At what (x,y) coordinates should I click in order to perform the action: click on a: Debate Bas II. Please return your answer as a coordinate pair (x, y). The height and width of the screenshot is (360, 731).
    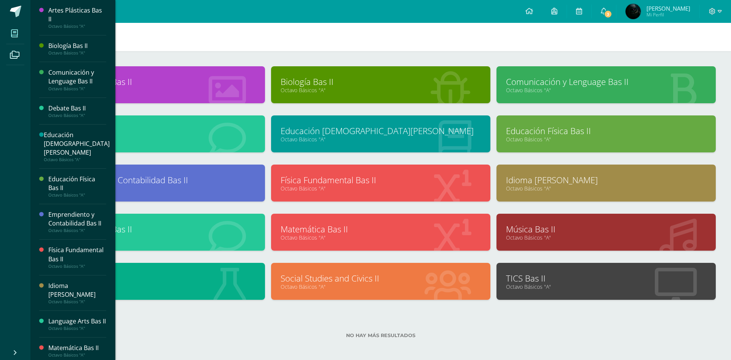
    Looking at the image, I should click on (155, 131).